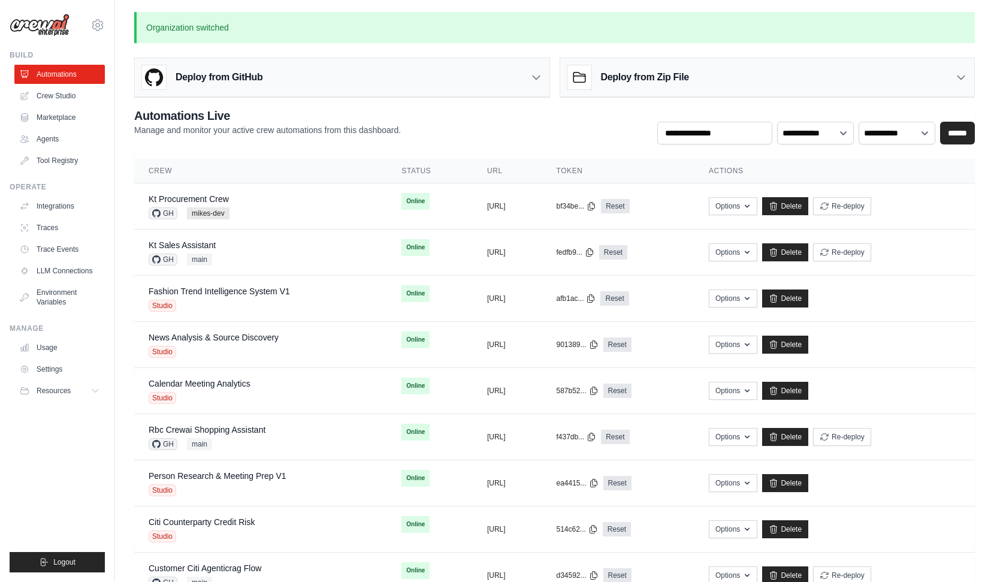 The height and width of the screenshot is (582, 994). What do you see at coordinates (217, 476) in the screenshot?
I see `a: Person Research & Meeting Prep V1` at bounding box center [217, 476].